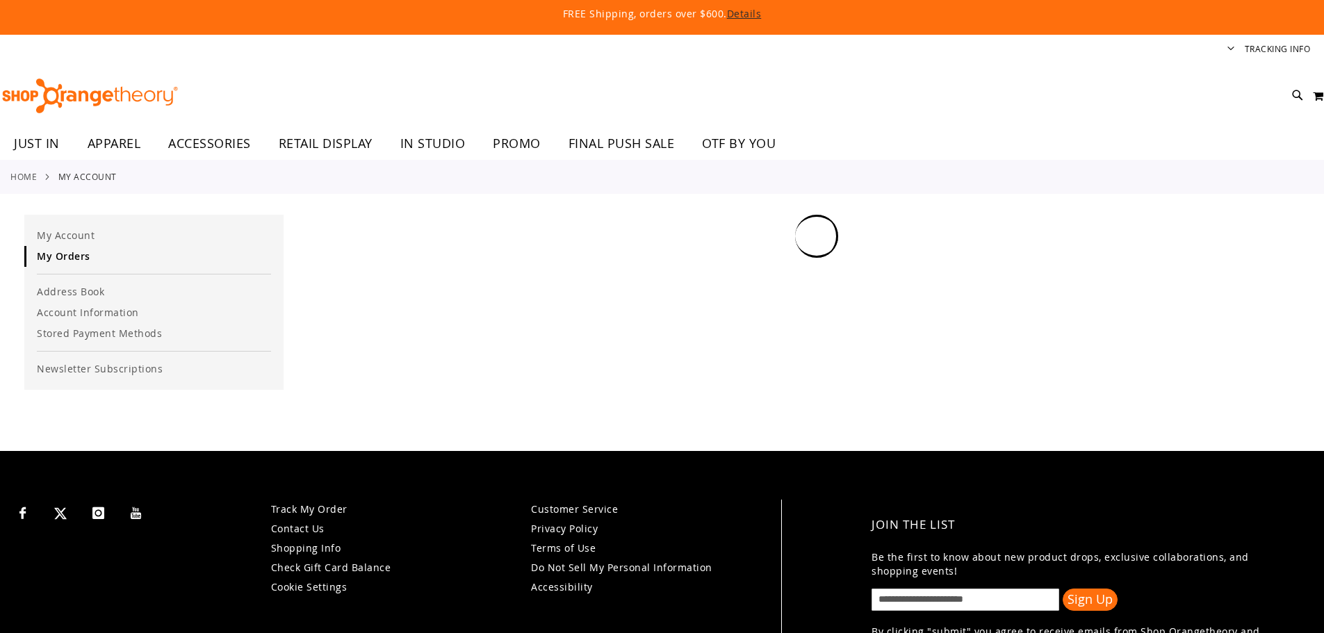 Image resolution: width=1324 pixels, height=633 pixels. Describe the element at coordinates (297, 528) in the screenshot. I see `a: Contact Us` at that location.